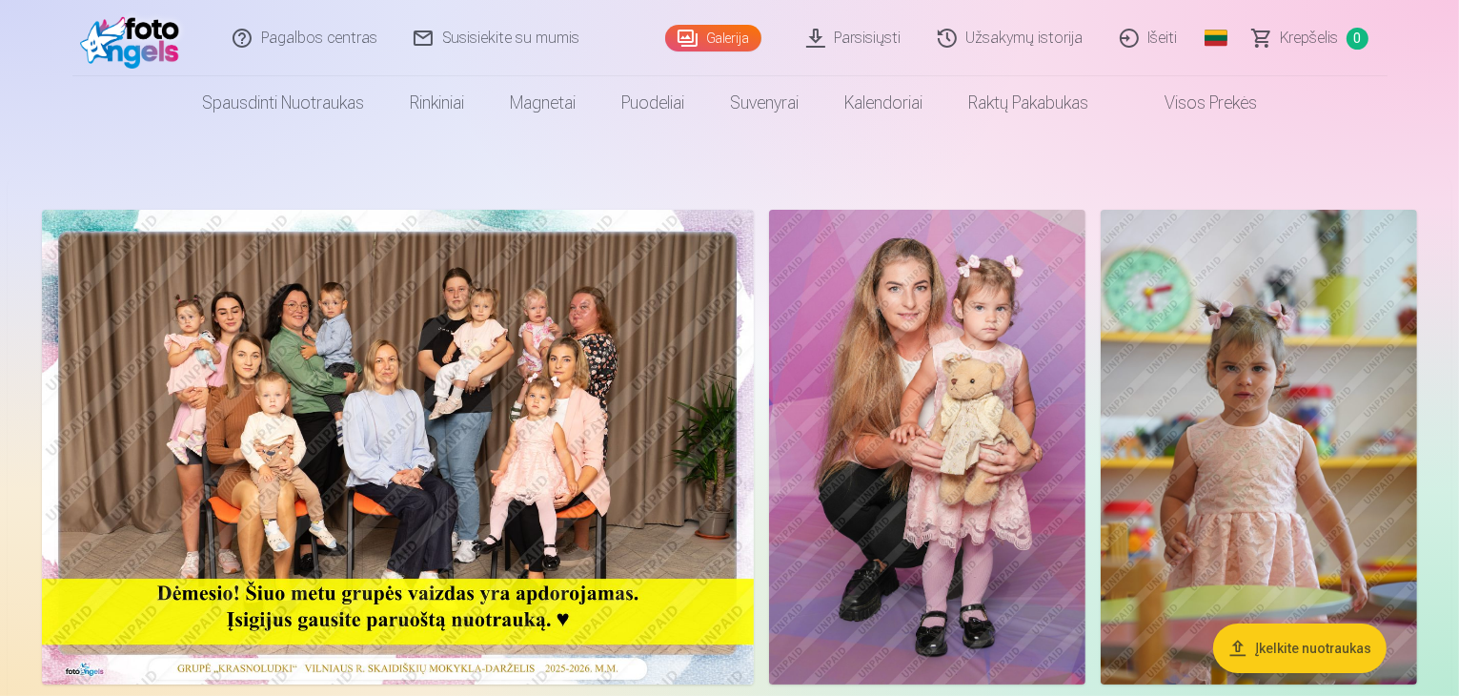  I want to click on span: 0, so click(1357, 38).